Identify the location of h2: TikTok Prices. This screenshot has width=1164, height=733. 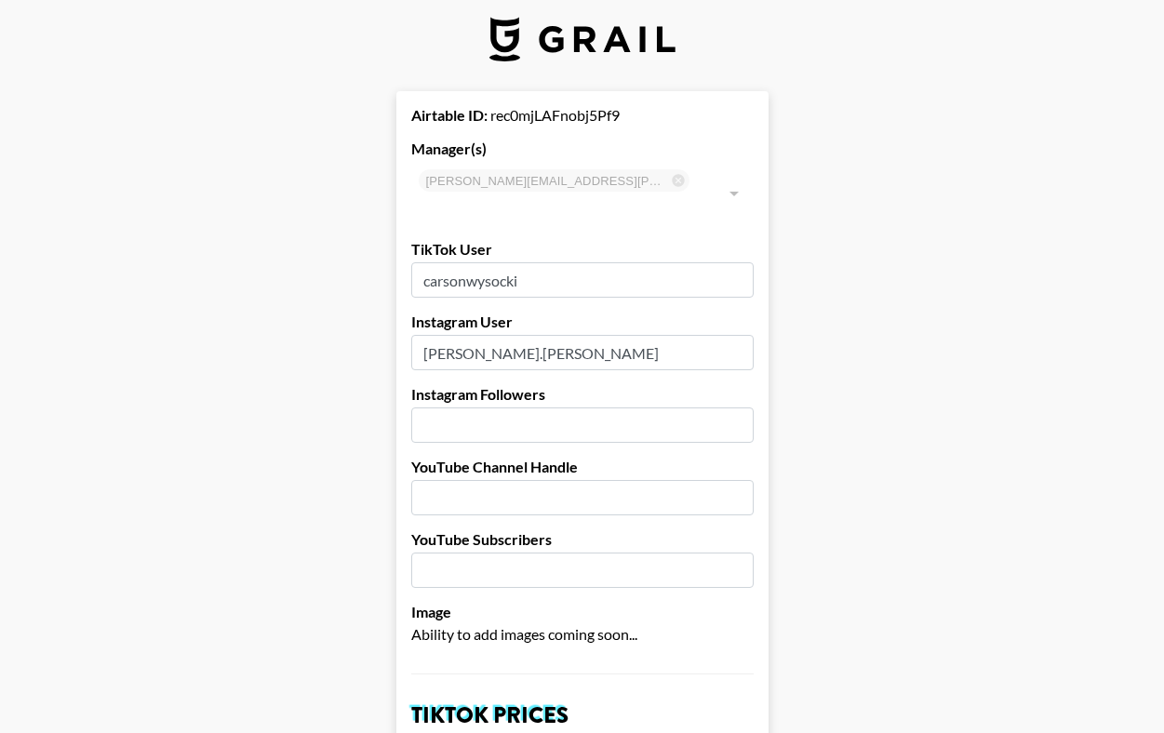
(582, 715).